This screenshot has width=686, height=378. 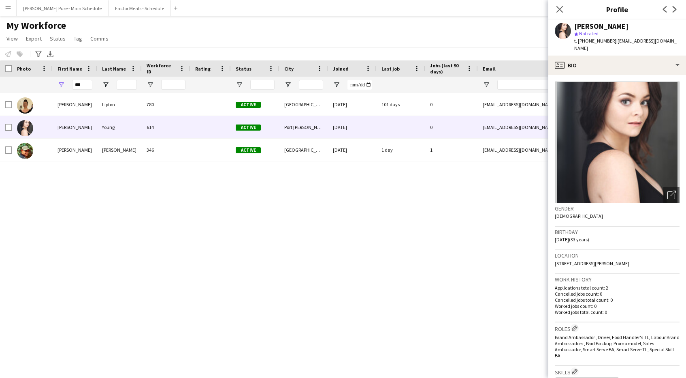 I want to click on h3: Birthday, so click(x=617, y=232).